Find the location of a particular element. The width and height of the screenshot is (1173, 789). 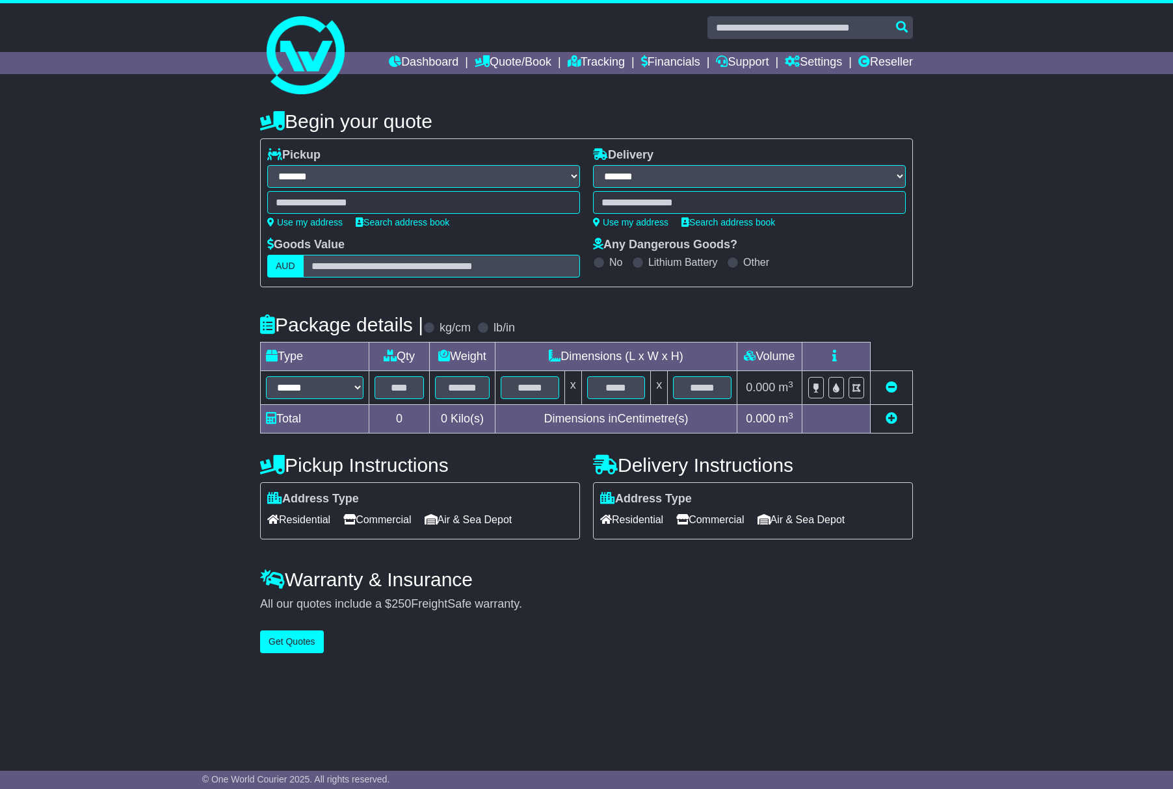

span: © One World Courier 2025. All rights reserved. is located at coordinates (296, 779).